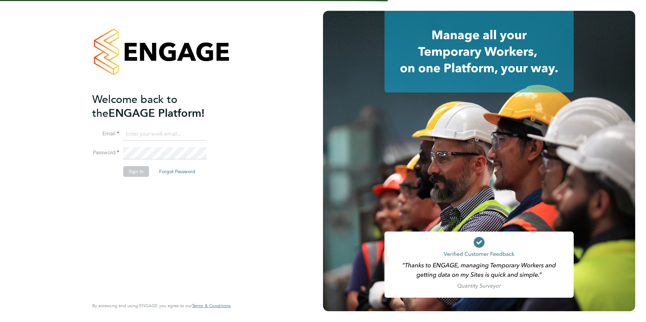 This screenshot has height=322, width=646. Describe the element at coordinates (161, 306) in the screenshot. I see `span: By accessing and using ENGAGE you agree to our` at that location.